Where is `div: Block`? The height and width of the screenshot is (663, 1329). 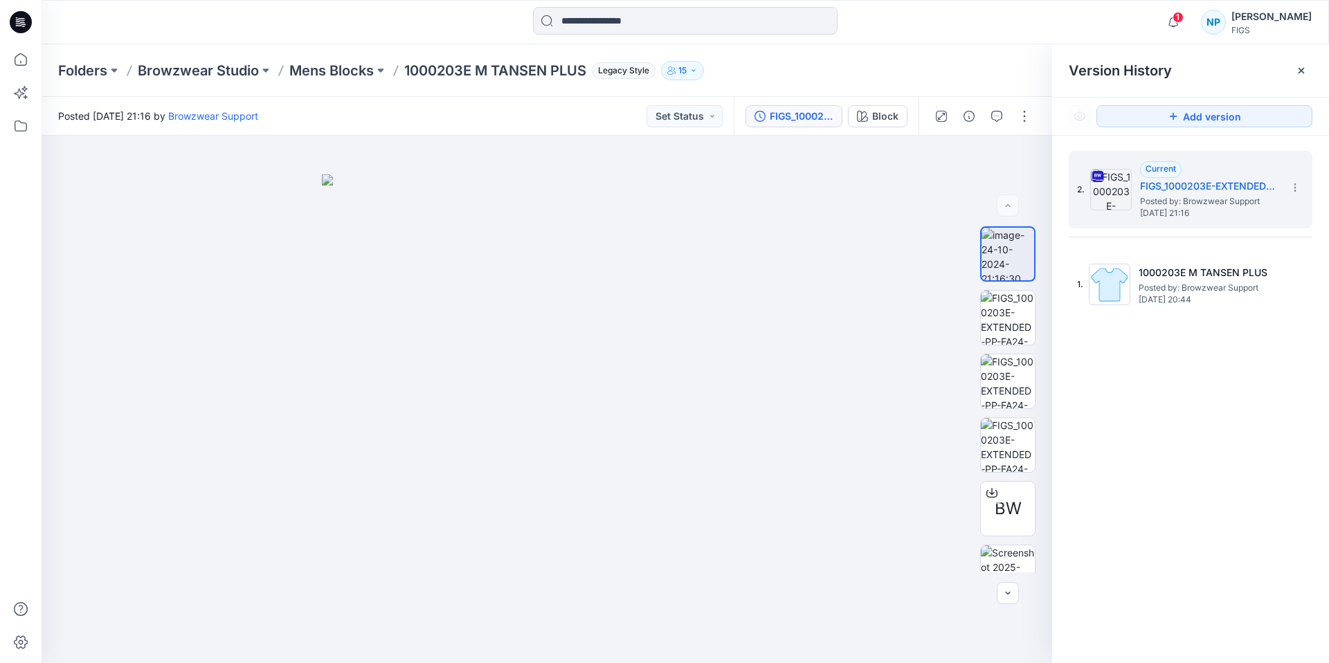 div: Block is located at coordinates (885, 116).